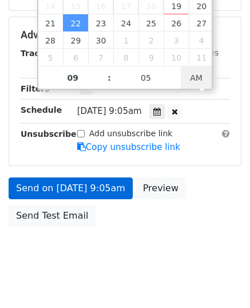 The width and height of the screenshot is (250, 308). I want to click on a: Preview, so click(161, 189).